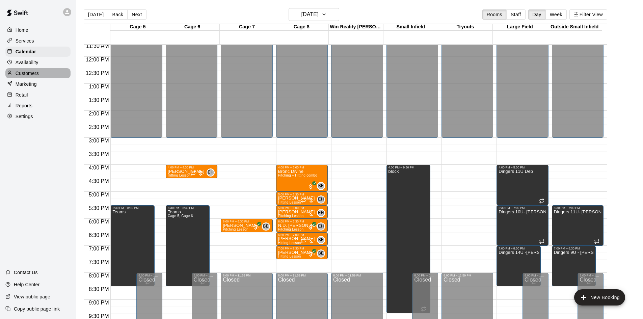 The height and width of the screenshot is (319, 643). Describe the element at coordinates (38, 106) in the screenshot. I see `a: Reports` at that location.